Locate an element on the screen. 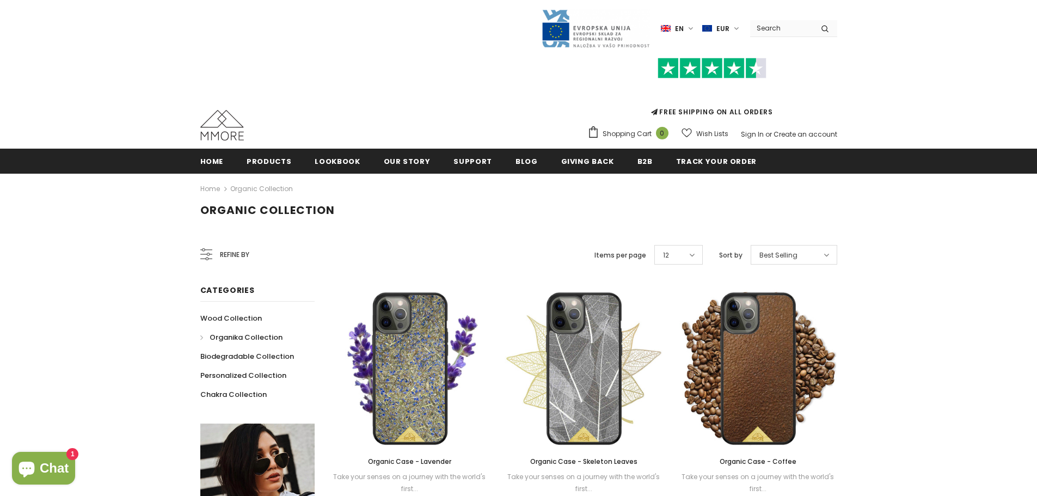 This screenshot has width=1037, height=496. a: B2B is located at coordinates (645, 161).